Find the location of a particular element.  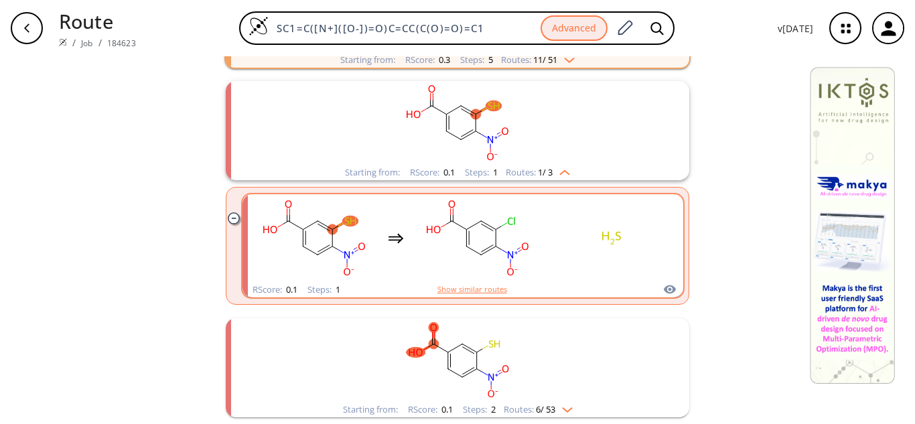

button: Show similar routes is located at coordinates (472, 289).